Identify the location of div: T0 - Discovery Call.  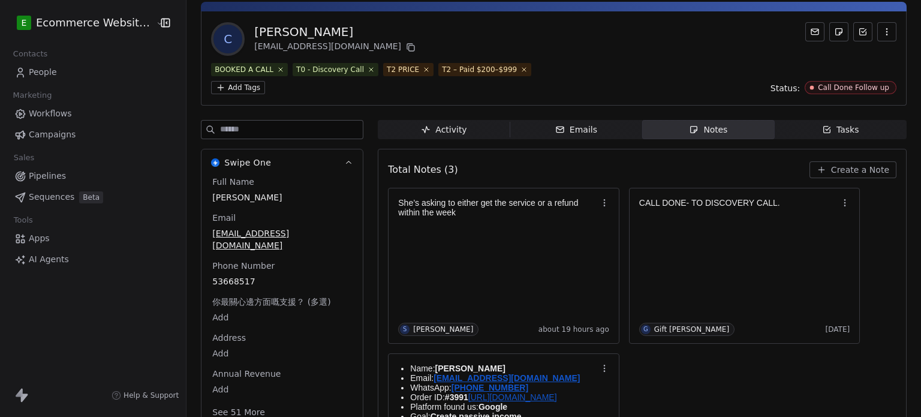
(330, 70).